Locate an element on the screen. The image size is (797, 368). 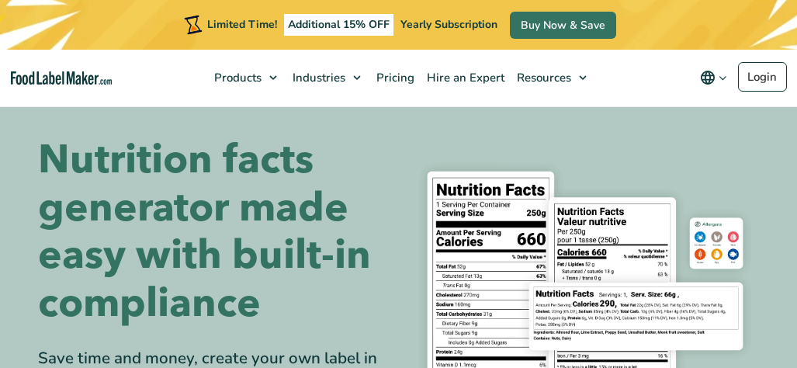
a: Hire an Expert is located at coordinates (464, 78).